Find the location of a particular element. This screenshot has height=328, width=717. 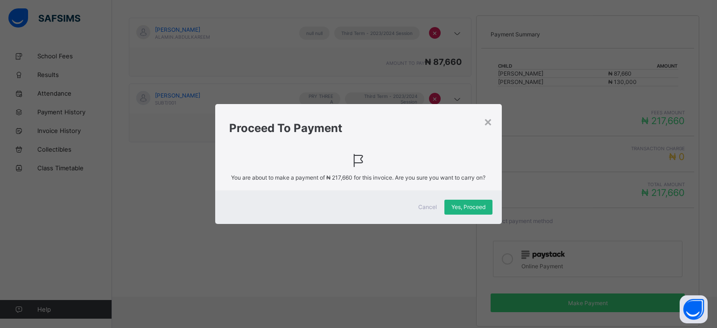

span: ₦ 217,660 is located at coordinates (339, 177).